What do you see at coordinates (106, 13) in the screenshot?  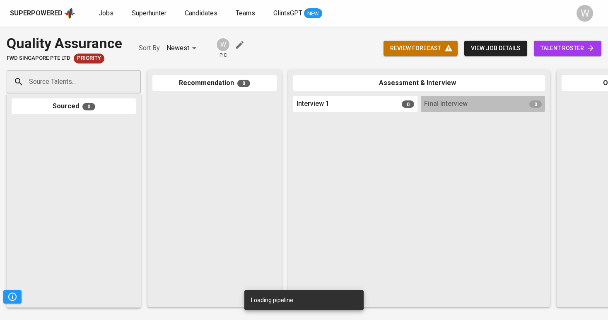 I see `span: Jobs` at bounding box center [106, 13].